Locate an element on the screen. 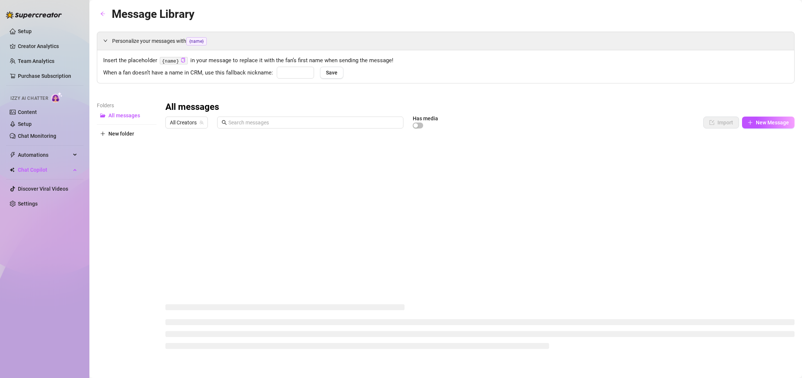  img: logo-BBDzfeDw.svg is located at coordinates (34, 15).